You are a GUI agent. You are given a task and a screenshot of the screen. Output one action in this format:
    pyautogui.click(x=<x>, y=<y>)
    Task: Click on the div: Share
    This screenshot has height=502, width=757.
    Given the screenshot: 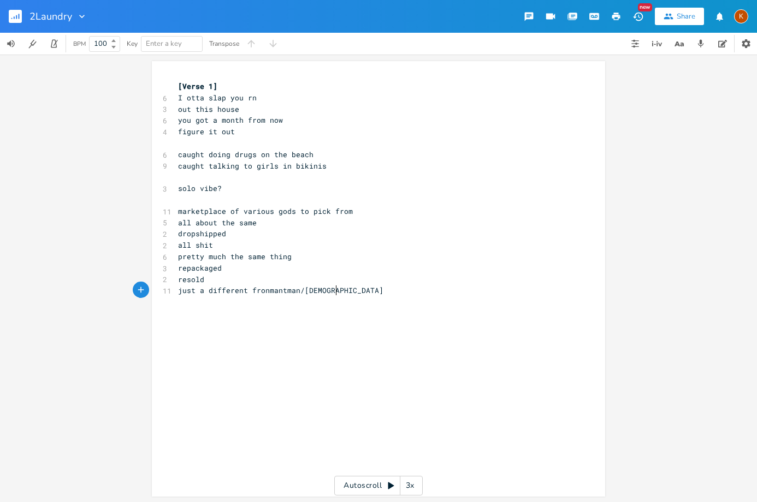 What is the action you would take?
    pyautogui.click(x=686, y=16)
    